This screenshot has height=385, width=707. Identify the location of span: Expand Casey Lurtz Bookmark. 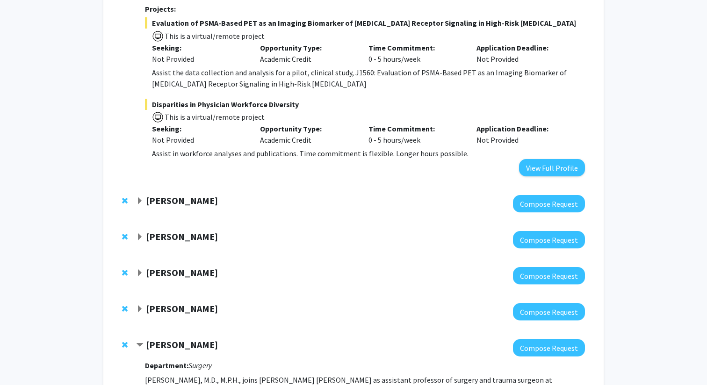
(140, 201).